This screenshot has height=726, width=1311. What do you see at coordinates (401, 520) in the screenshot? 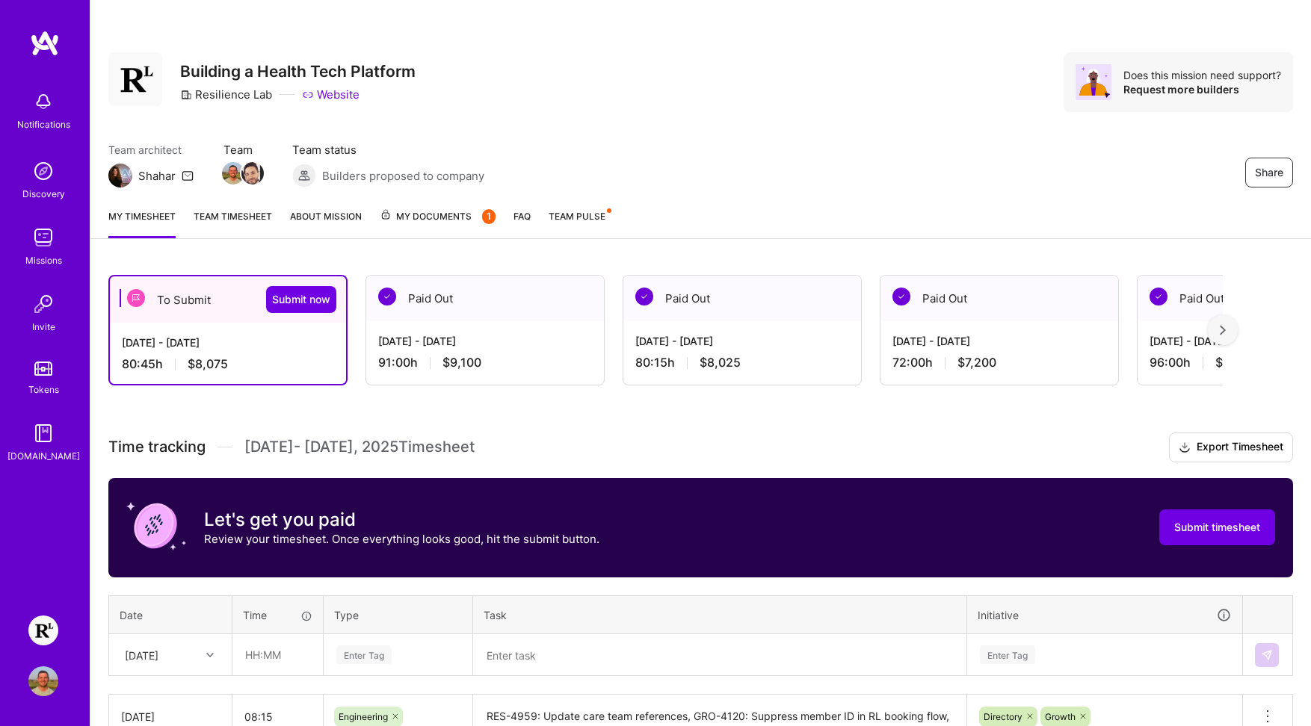
I see `h3: Let's get you paid` at bounding box center [401, 520].